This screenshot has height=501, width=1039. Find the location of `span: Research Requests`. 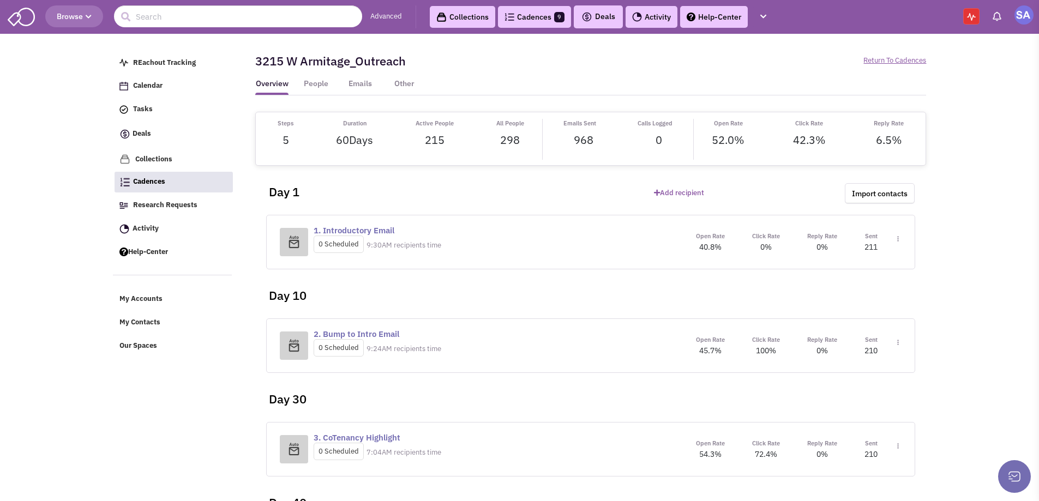

span: Research Requests is located at coordinates (165, 204).